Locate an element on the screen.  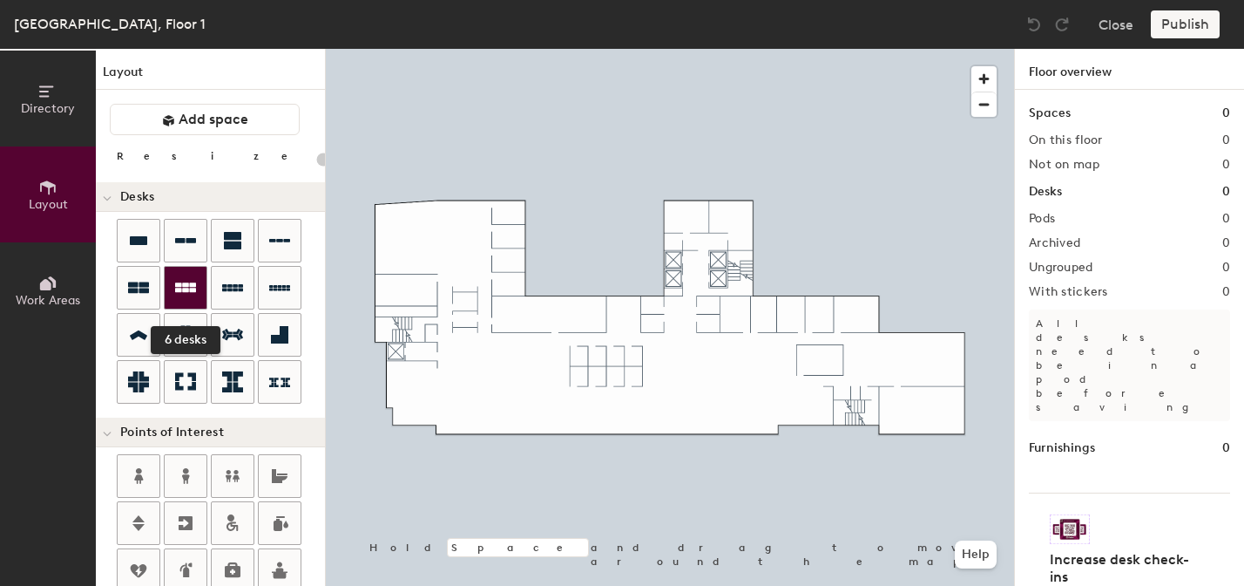
h2: With stickers is located at coordinates (1068, 292).